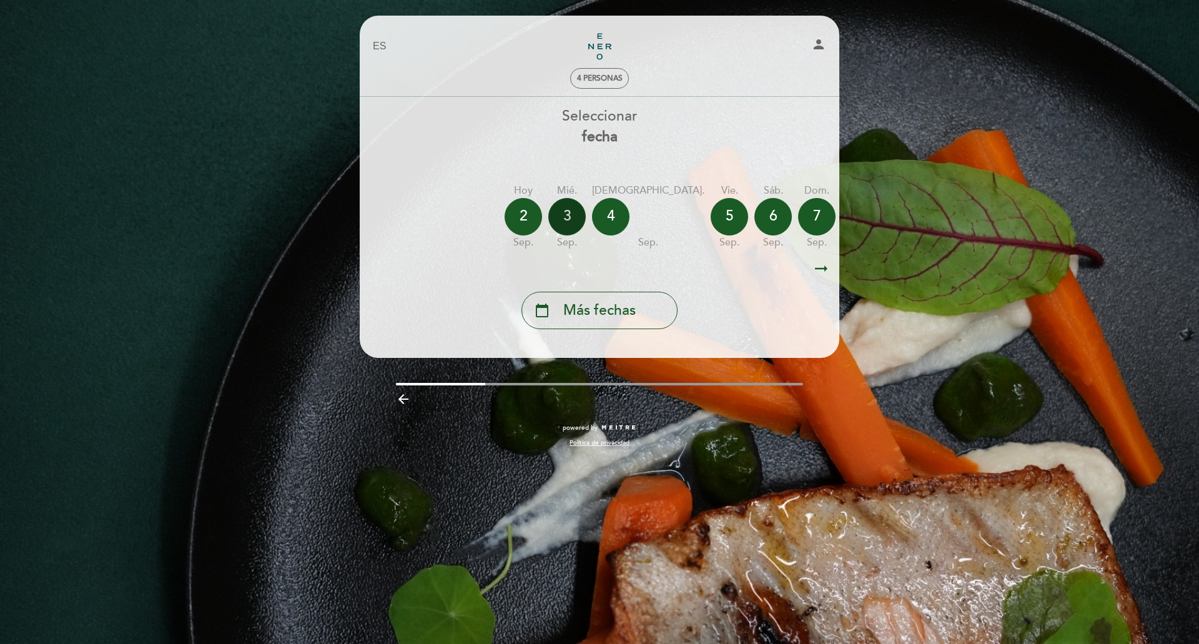 The width and height of the screenshot is (1199, 644). I want to click on span: Más fechas, so click(599, 310).